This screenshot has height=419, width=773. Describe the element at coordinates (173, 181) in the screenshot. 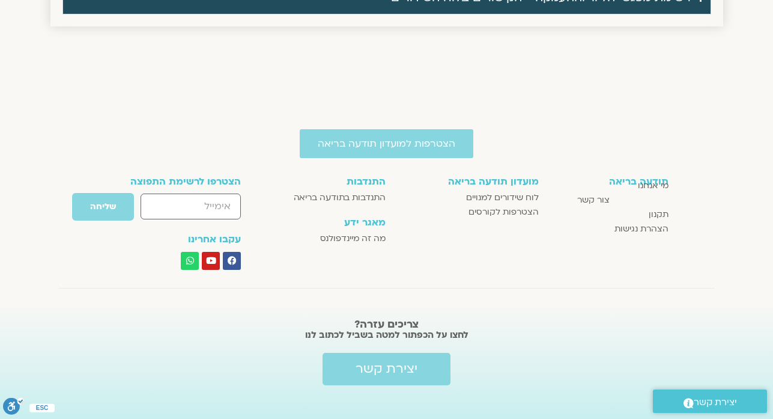

I see `h3: הצטרפו לרשימת התפוצה` at that location.